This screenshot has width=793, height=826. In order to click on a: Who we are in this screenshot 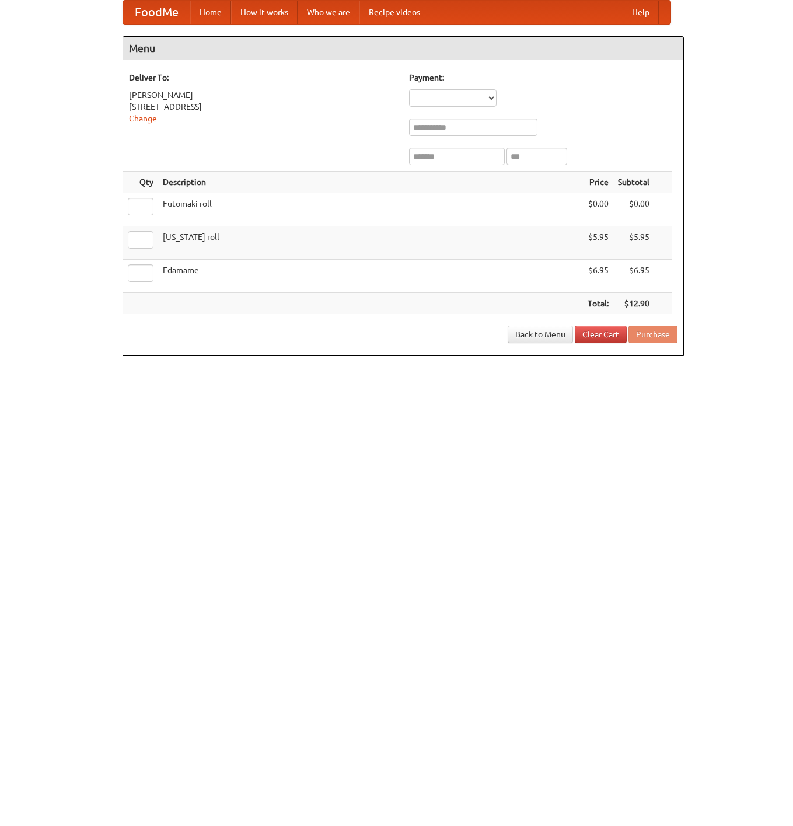, I will do `click(329, 12)`.